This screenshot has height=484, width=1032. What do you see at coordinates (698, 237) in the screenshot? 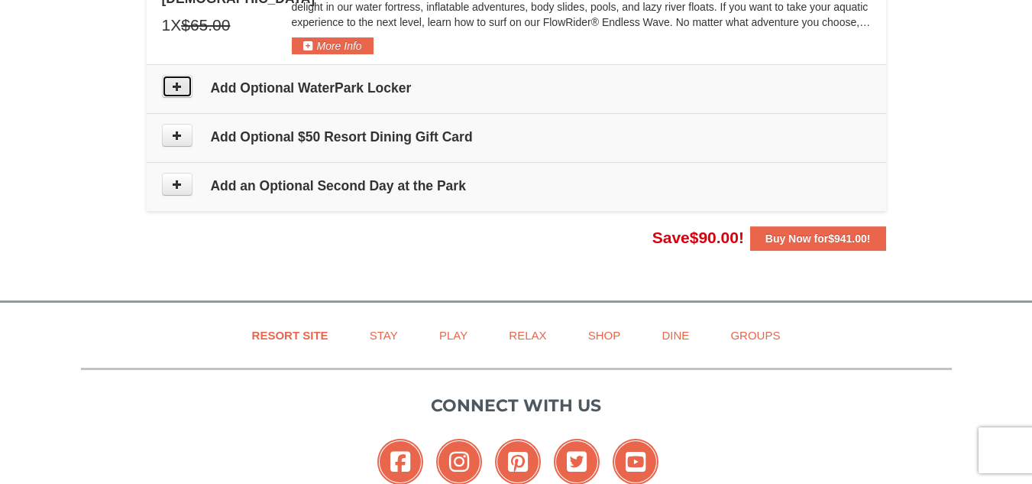
I see `span: Save !` at bounding box center [698, 237].